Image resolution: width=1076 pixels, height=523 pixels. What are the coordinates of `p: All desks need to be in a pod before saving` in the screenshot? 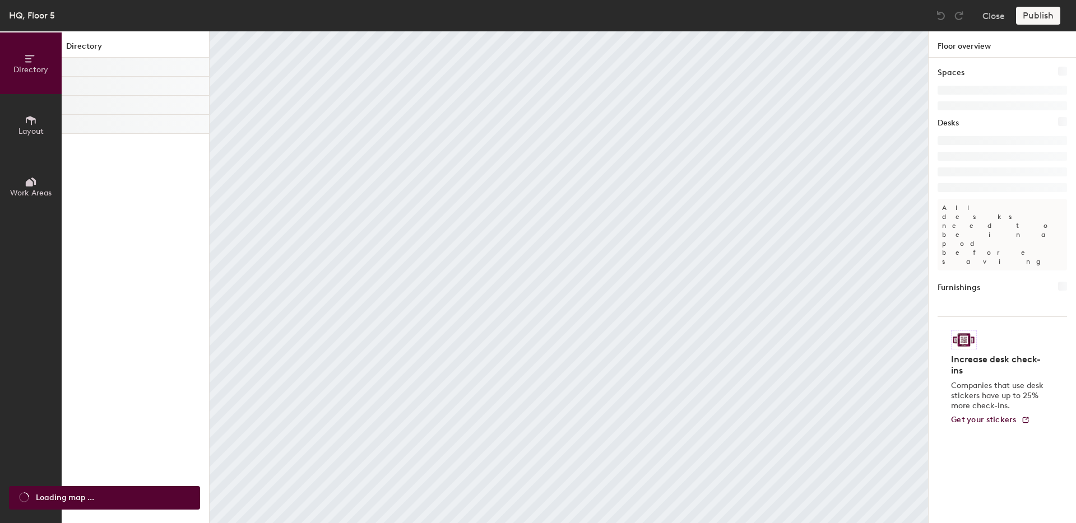 It's located at (1002, 235).